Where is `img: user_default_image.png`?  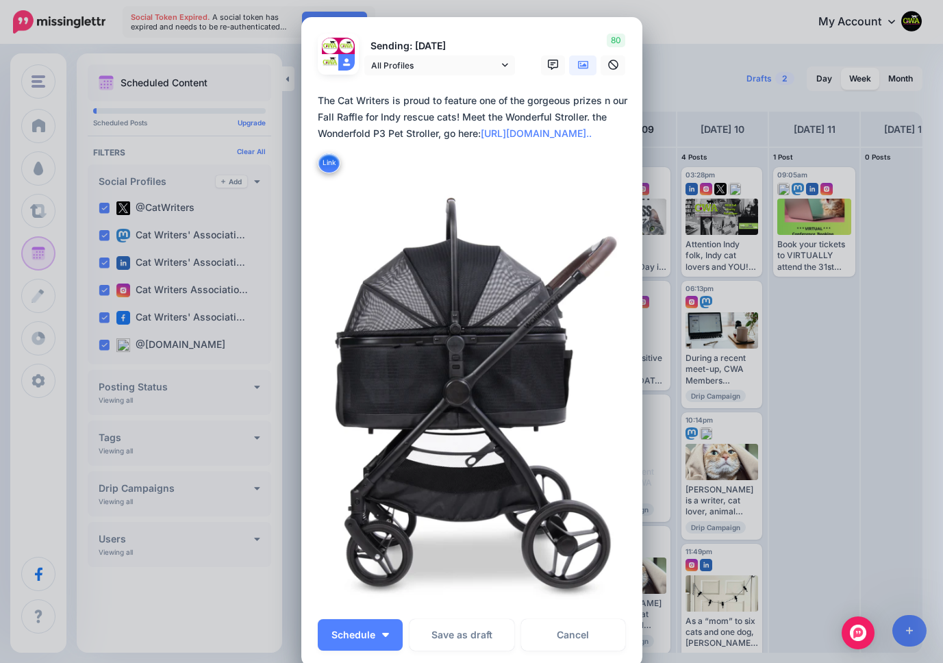 img: user_default_image.png is located at coordinates (347, 62).